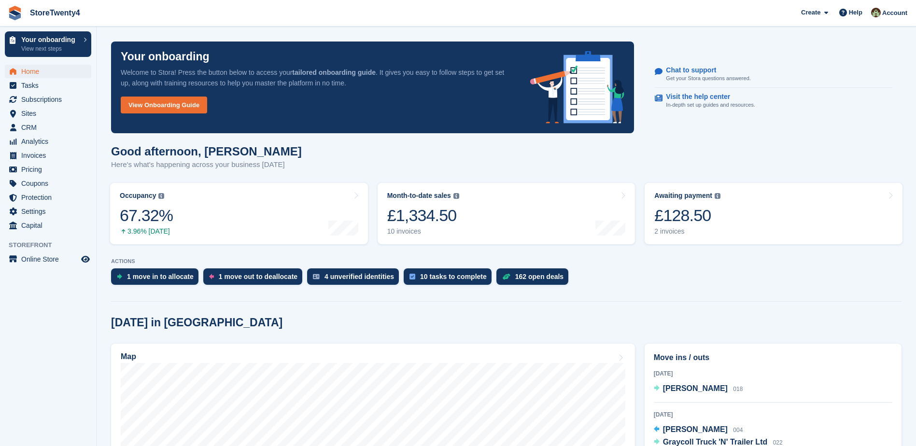 The width and height of the screenshot is (916, 446). Describe the element at coordinates (50, 71) in the screenshot. I see `span: Home` at that location.